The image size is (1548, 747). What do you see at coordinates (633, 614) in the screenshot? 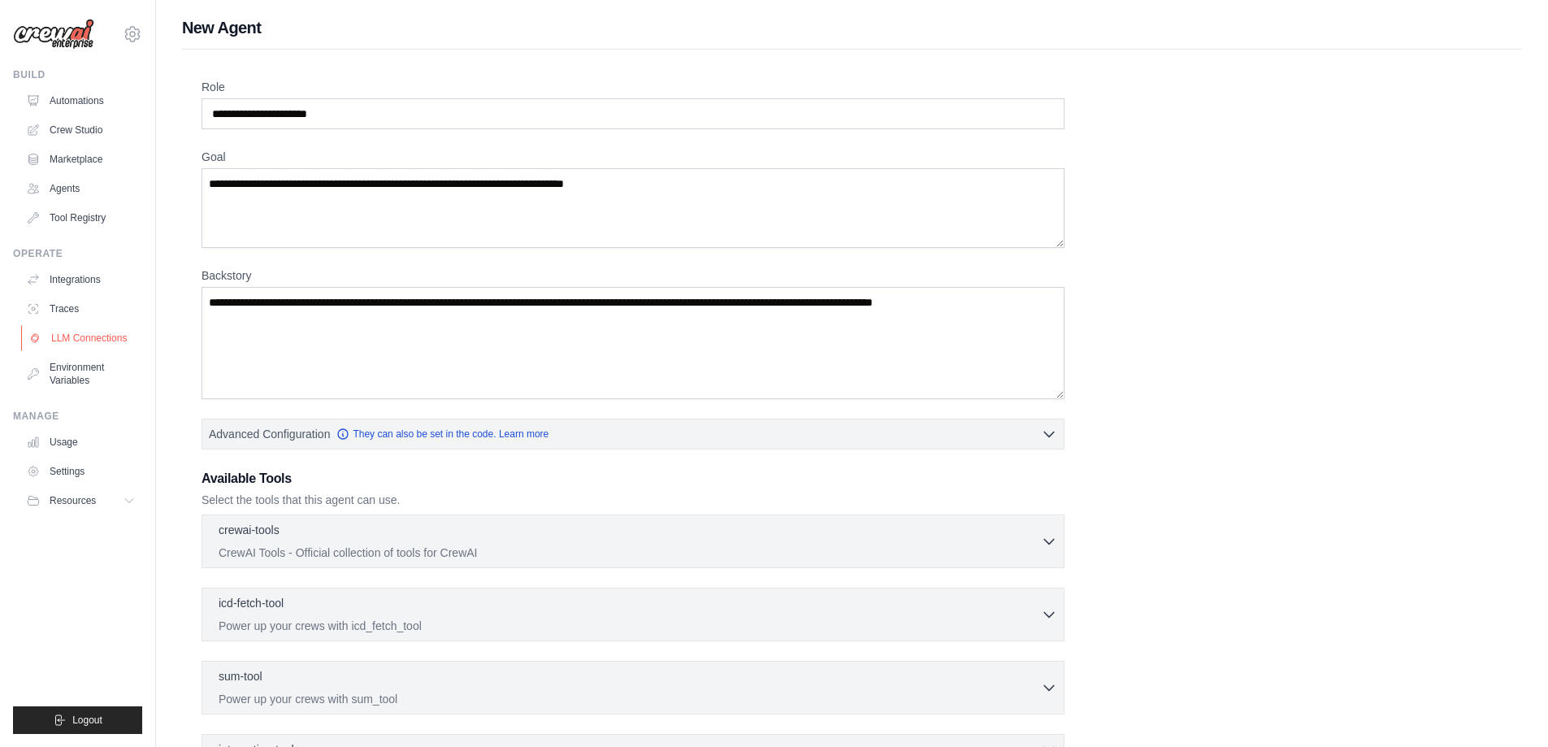
I see `button: icd-fetch-tool Power up your crews with icd_fetch_tool` at bounding box center [633, 614].